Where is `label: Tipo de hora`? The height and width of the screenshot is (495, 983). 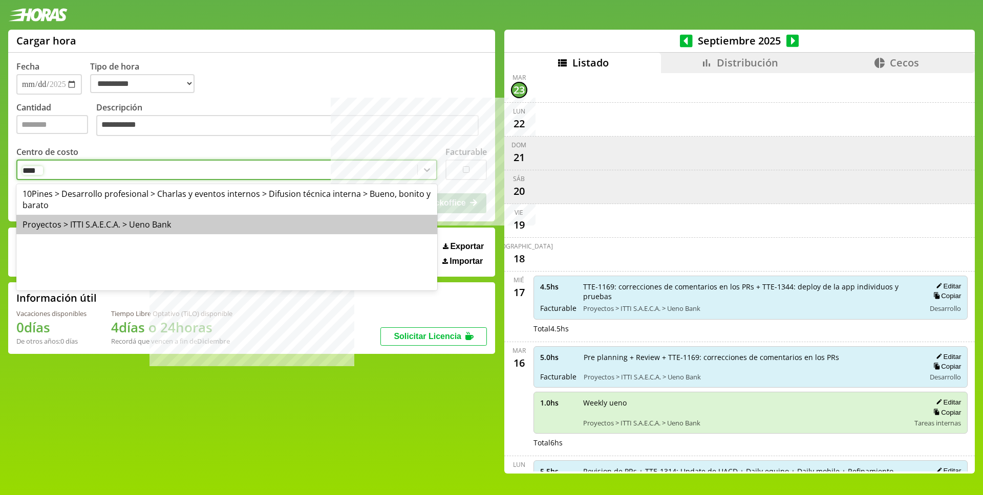
label: Tipo de hora is located at coordinates (146, 78).